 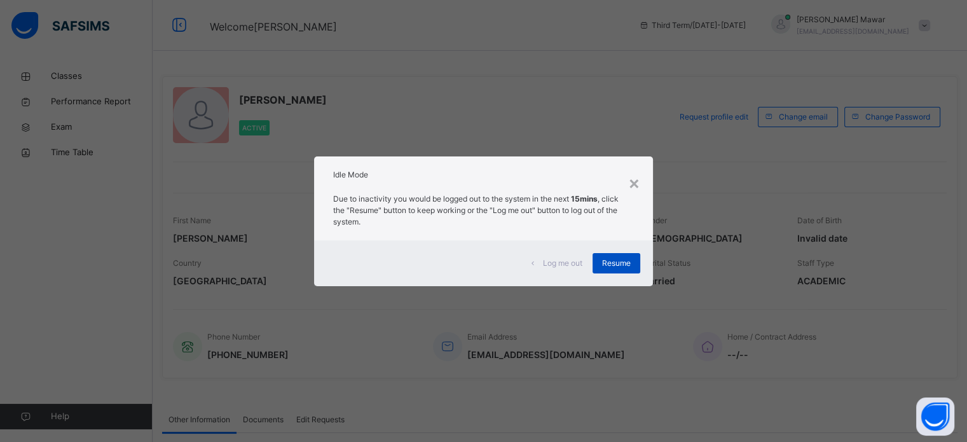 I want to click on button: Open asap, so click(x=936, y=417).